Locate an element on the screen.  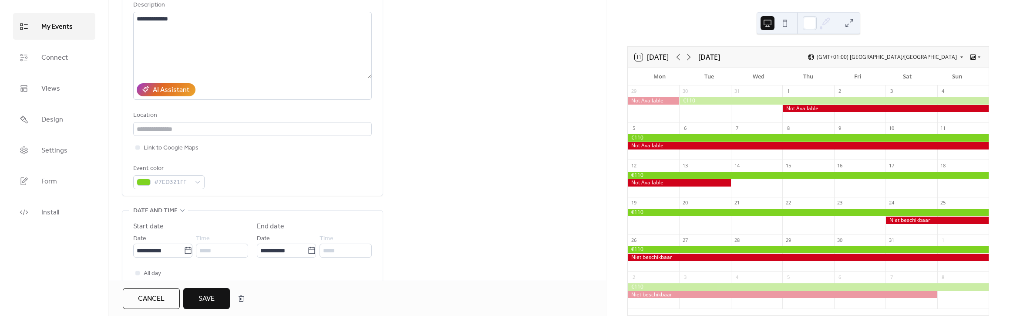
span: Form is located at coordinates (49, 181).